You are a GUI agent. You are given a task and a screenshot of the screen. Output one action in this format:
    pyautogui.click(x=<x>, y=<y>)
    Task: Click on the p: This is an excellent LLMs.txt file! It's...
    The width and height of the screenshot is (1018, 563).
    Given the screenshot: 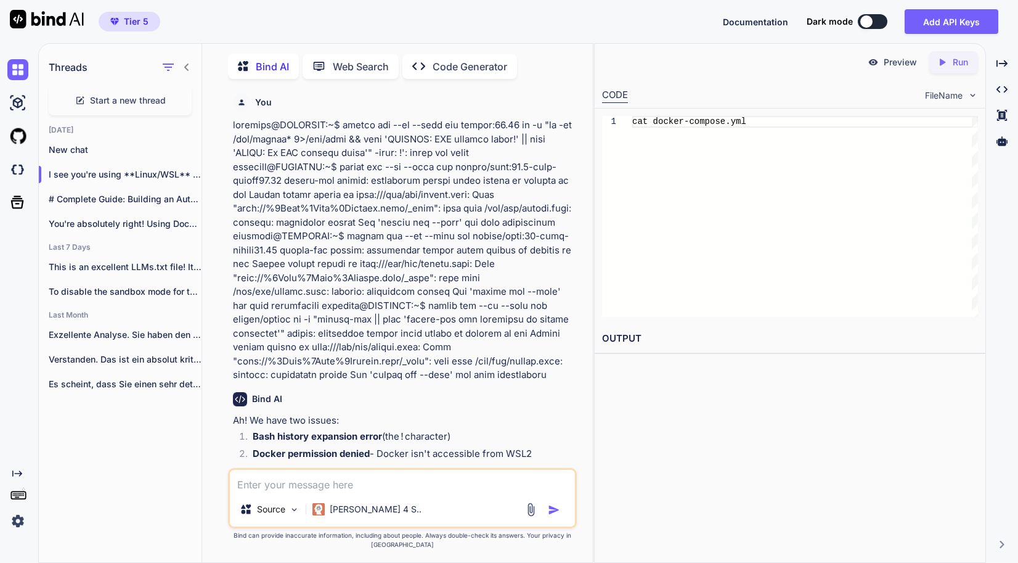 What is the action you would take?
    pyautogui.click(x=125, y=267)
    